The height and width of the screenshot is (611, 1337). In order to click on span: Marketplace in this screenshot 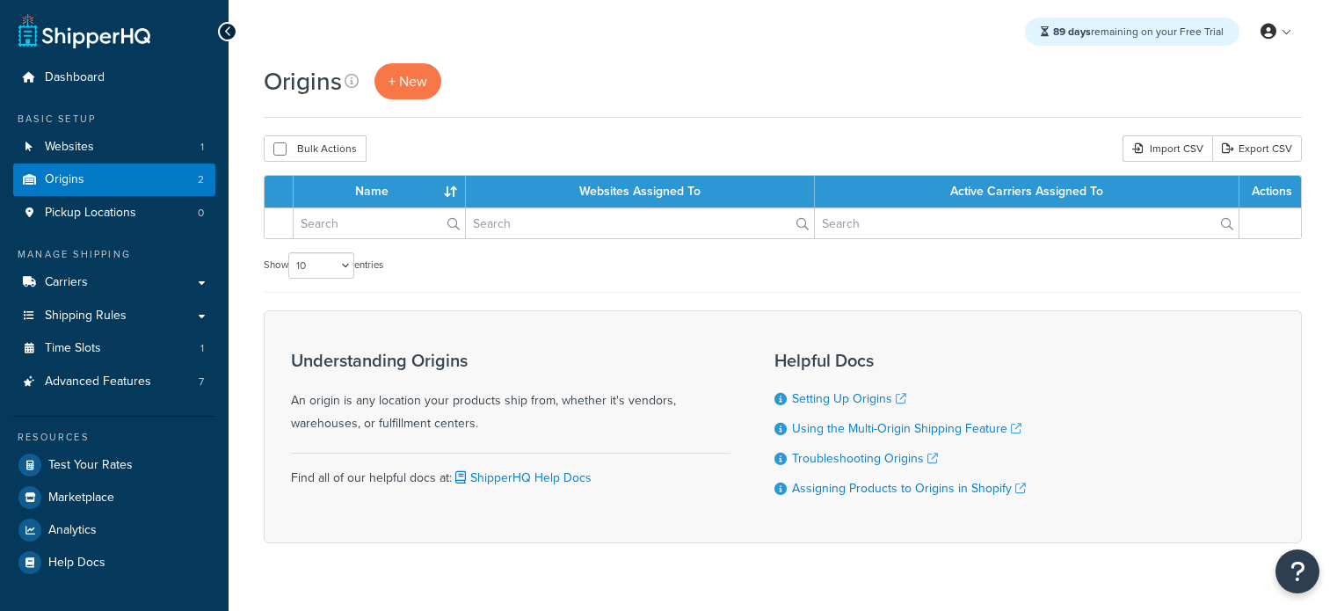, I will do `click(81, 498)`.